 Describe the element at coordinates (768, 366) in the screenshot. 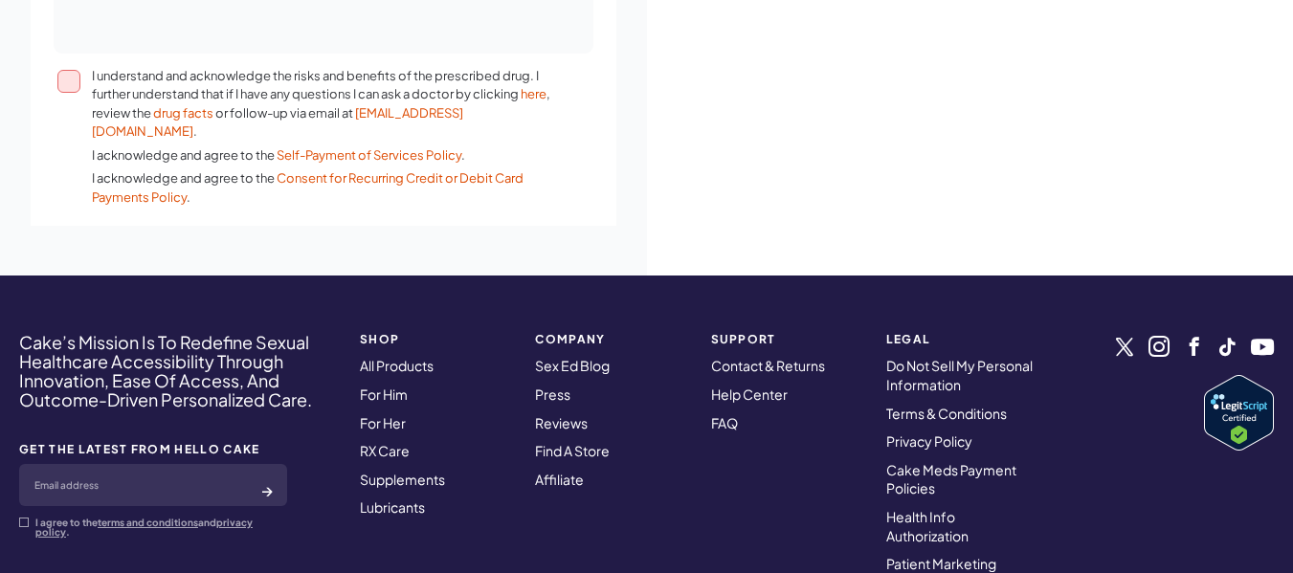

I see `a: Contact & Returns` at that location.